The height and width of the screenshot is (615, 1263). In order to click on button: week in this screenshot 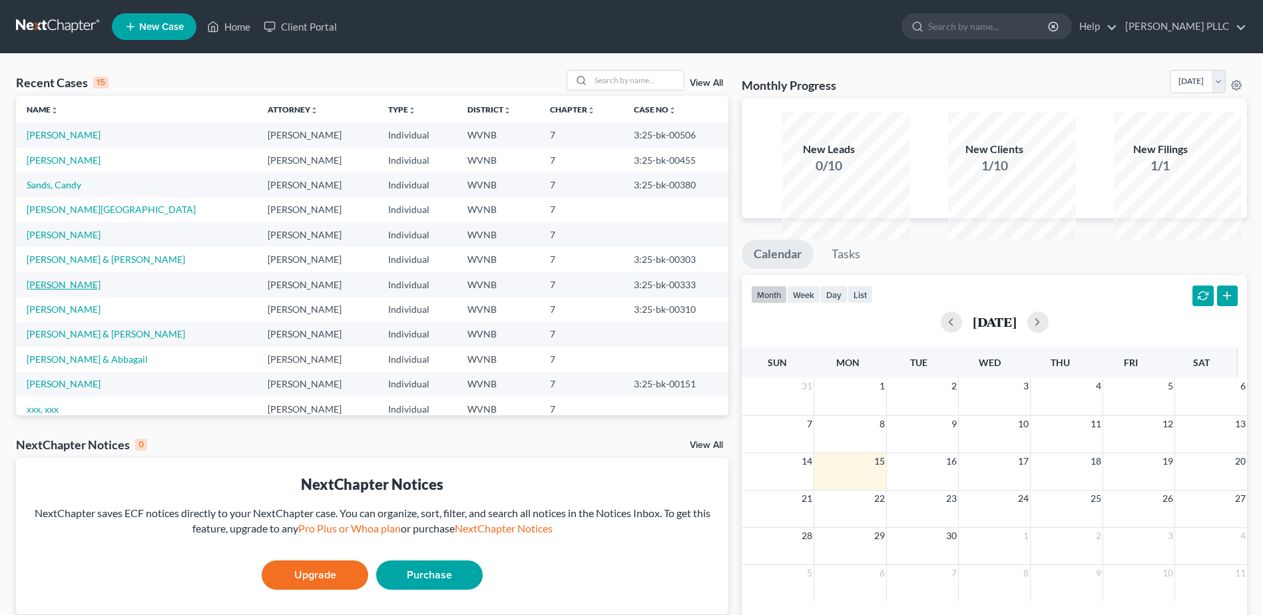, I will do `click(804, 294)`.